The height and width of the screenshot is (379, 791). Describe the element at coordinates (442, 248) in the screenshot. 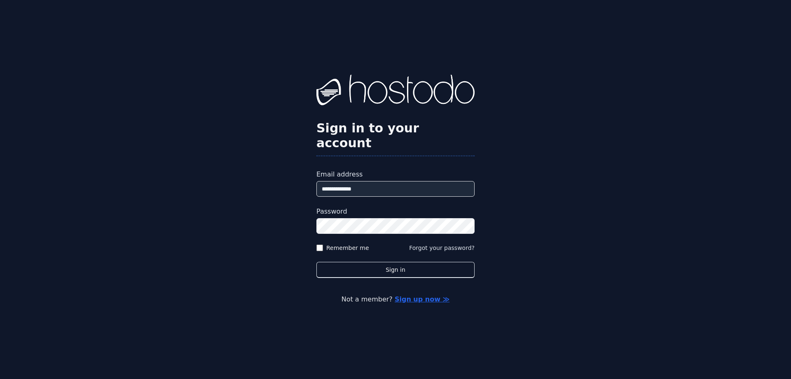

I see `button: Forgot your password?` at that location.